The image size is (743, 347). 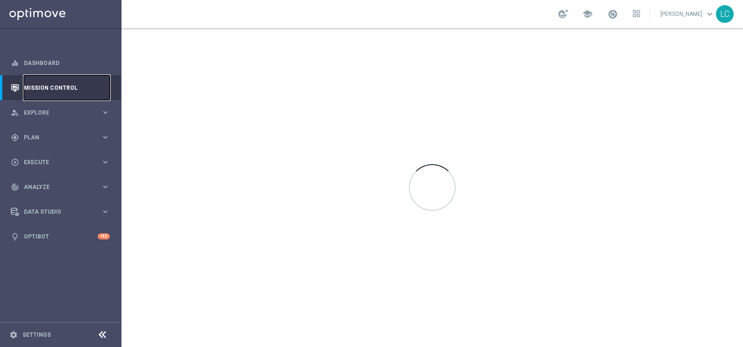 I want to click on button: Mission Control, so click(x=60, y=88).